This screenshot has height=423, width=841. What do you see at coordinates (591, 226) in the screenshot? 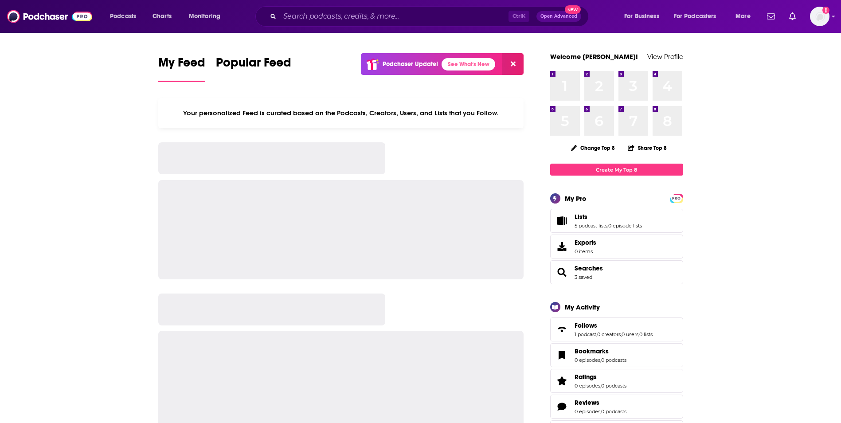
I see `a: 5 podcast lists` at bounding box center [591, 226].